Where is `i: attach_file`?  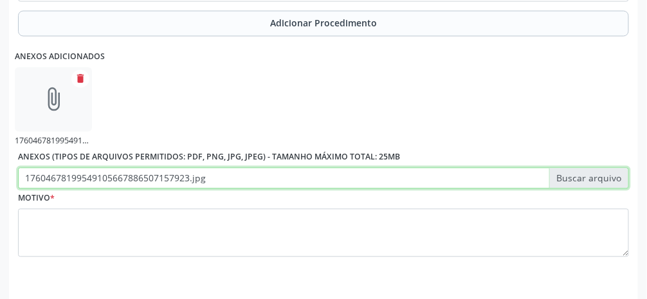 i: attach_file is located at coordinates (53, 100).